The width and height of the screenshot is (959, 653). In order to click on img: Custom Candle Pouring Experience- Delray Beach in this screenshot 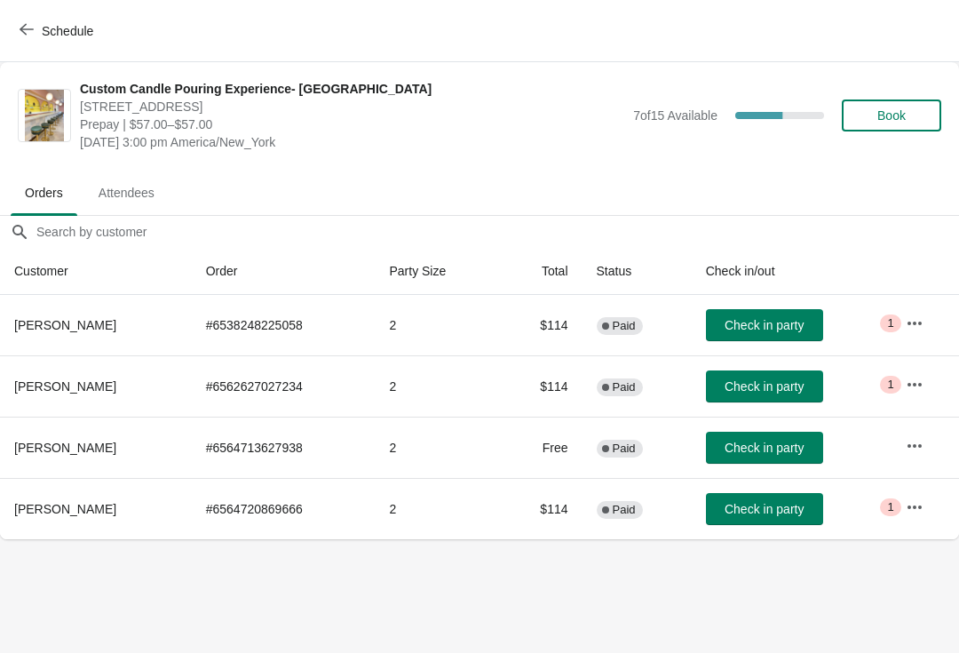, I will do `click(44, 115)`.